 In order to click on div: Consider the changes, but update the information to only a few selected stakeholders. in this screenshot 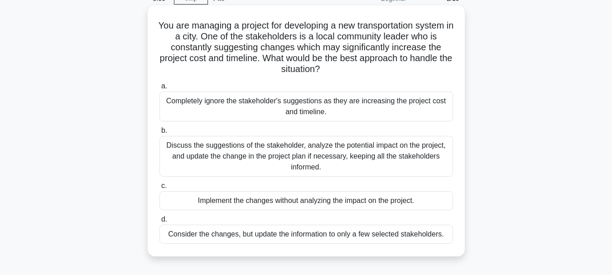, I will do `click(306, 234)`.